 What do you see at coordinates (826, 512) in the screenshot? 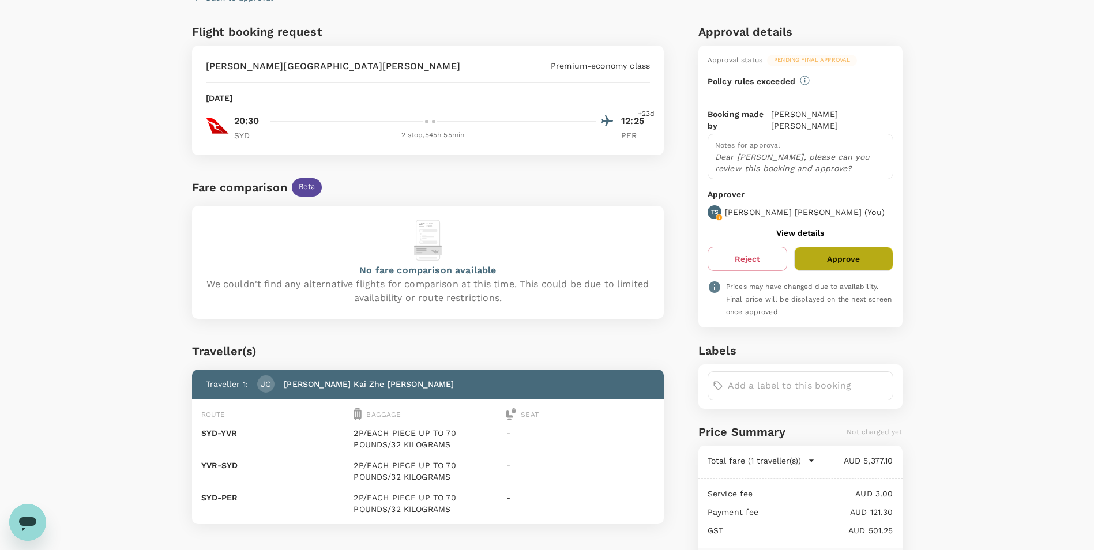
I see `p: AUD 121.30` at bounding box center [826, 512].